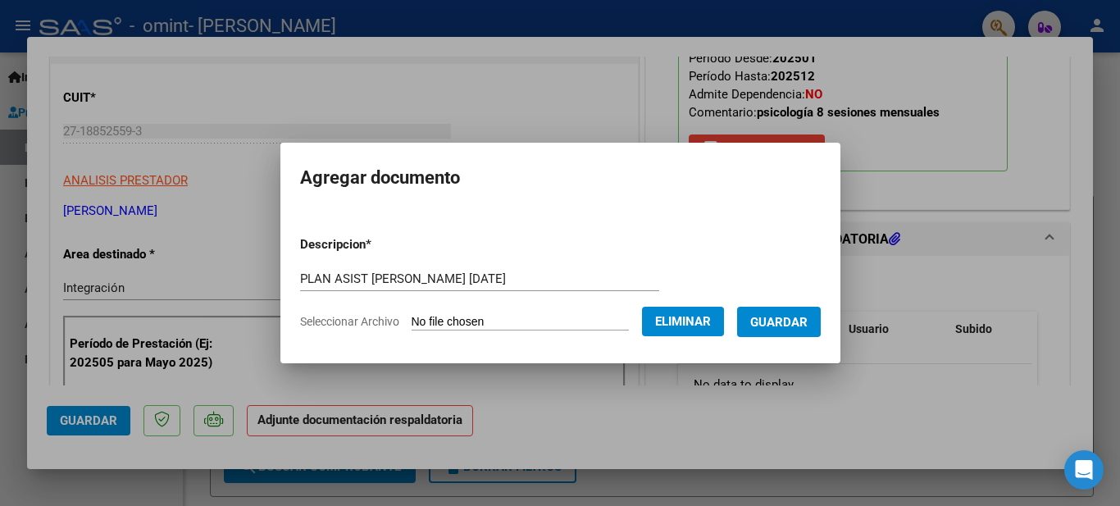 The image size is (1120, 506). I want to click on button: Guardar, so click(779, 321).